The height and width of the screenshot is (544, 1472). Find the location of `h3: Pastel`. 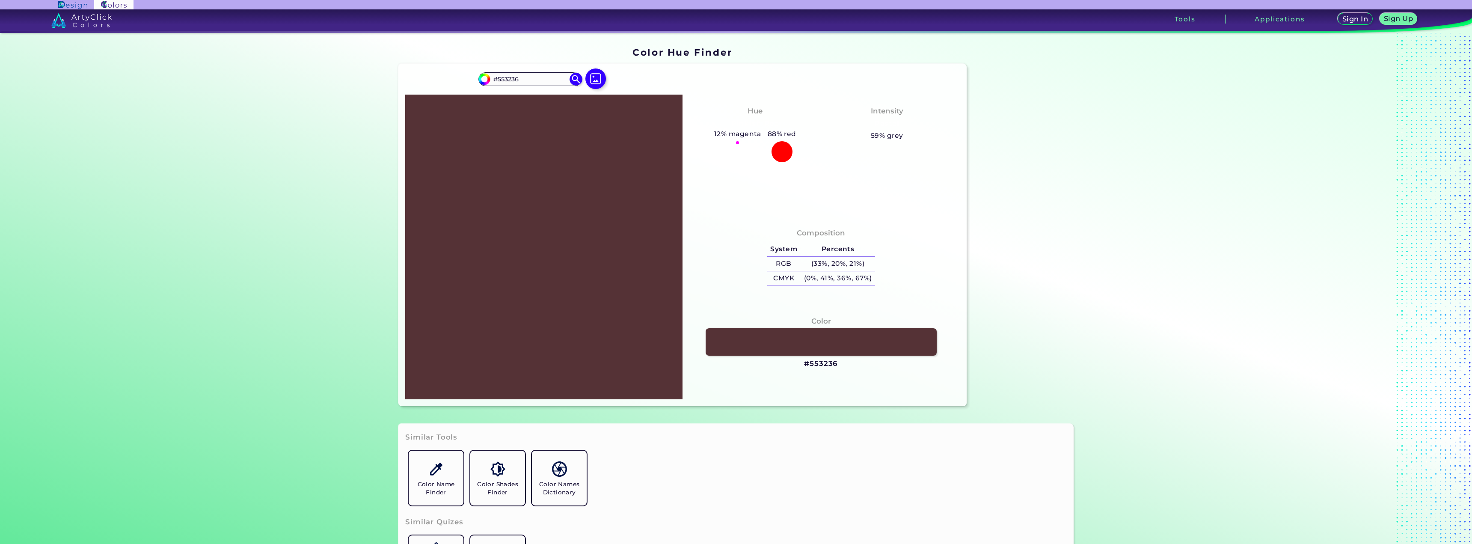

h3: Pastel is located at coordinates (886, 124).